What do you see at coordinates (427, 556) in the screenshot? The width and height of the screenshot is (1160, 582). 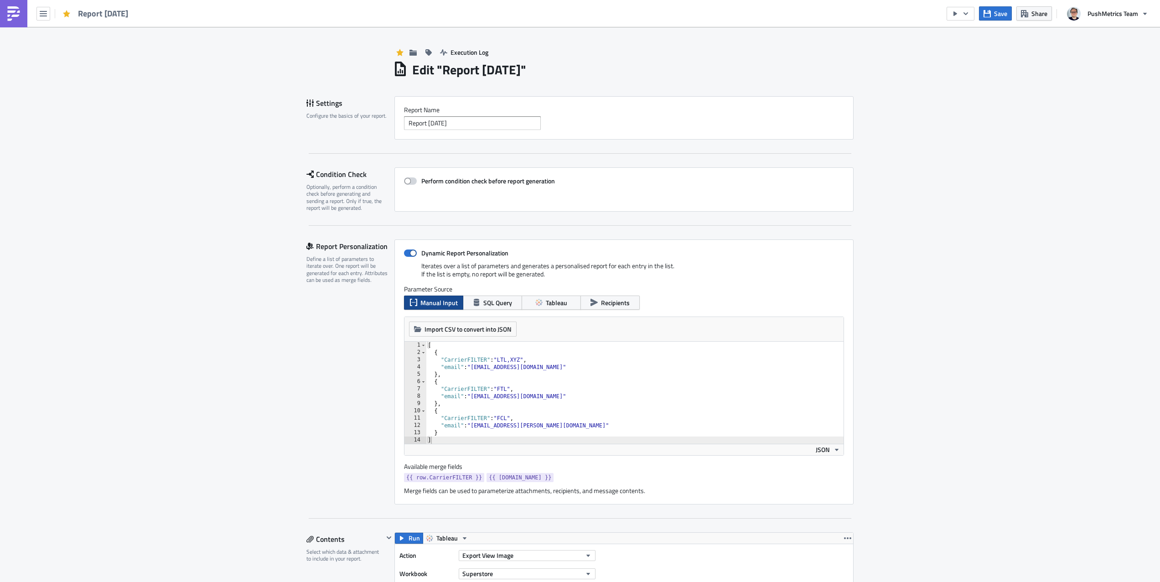 I see `label: Action` at bounding box center [427, 556].